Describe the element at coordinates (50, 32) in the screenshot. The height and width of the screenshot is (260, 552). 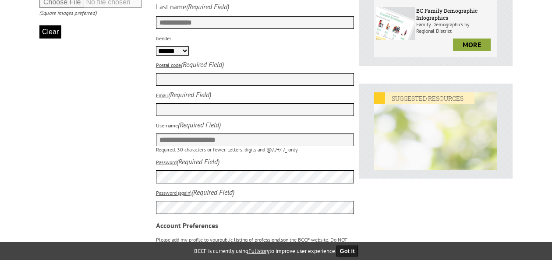
I see `button: Clear` at that location.